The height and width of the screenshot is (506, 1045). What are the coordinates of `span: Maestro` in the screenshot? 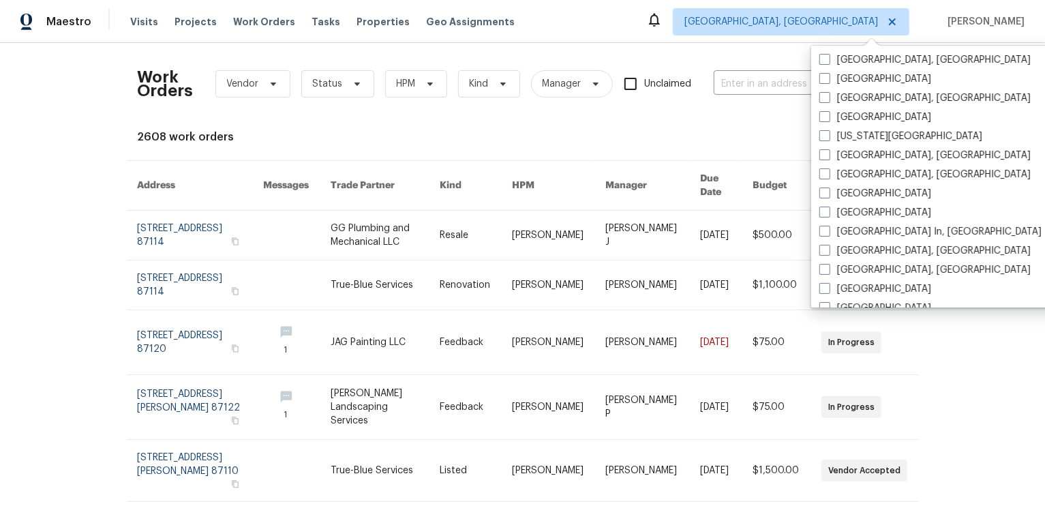 It's located at (69, 22).